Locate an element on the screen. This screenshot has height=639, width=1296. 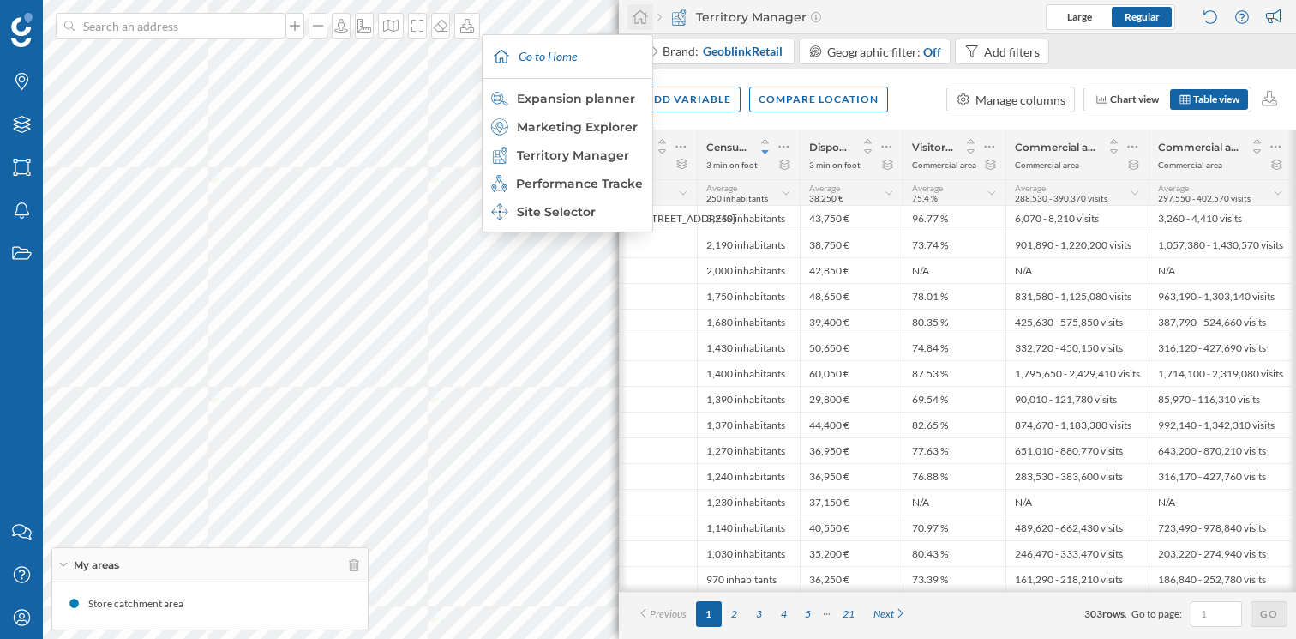
span: Go to page: is located at coordinates (1156, 614).